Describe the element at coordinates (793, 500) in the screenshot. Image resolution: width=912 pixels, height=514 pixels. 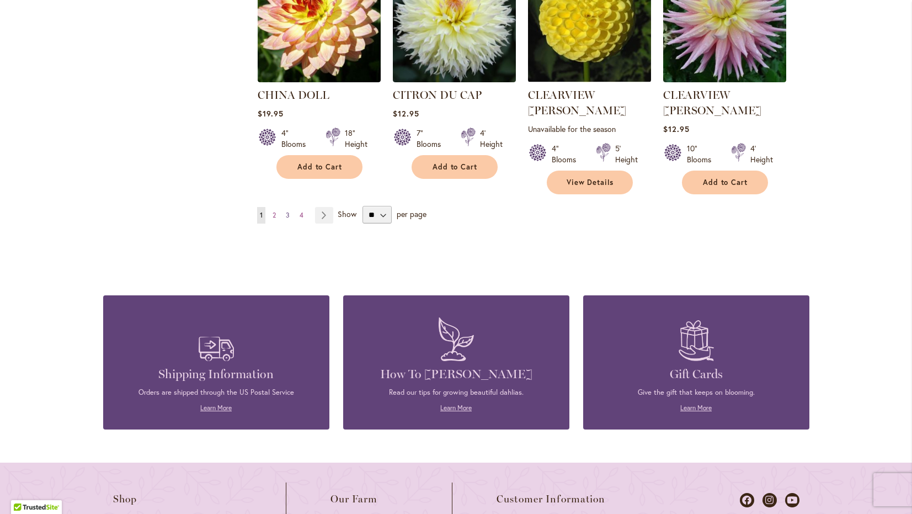
I see `a: Dahlias on Youtube` at that location.